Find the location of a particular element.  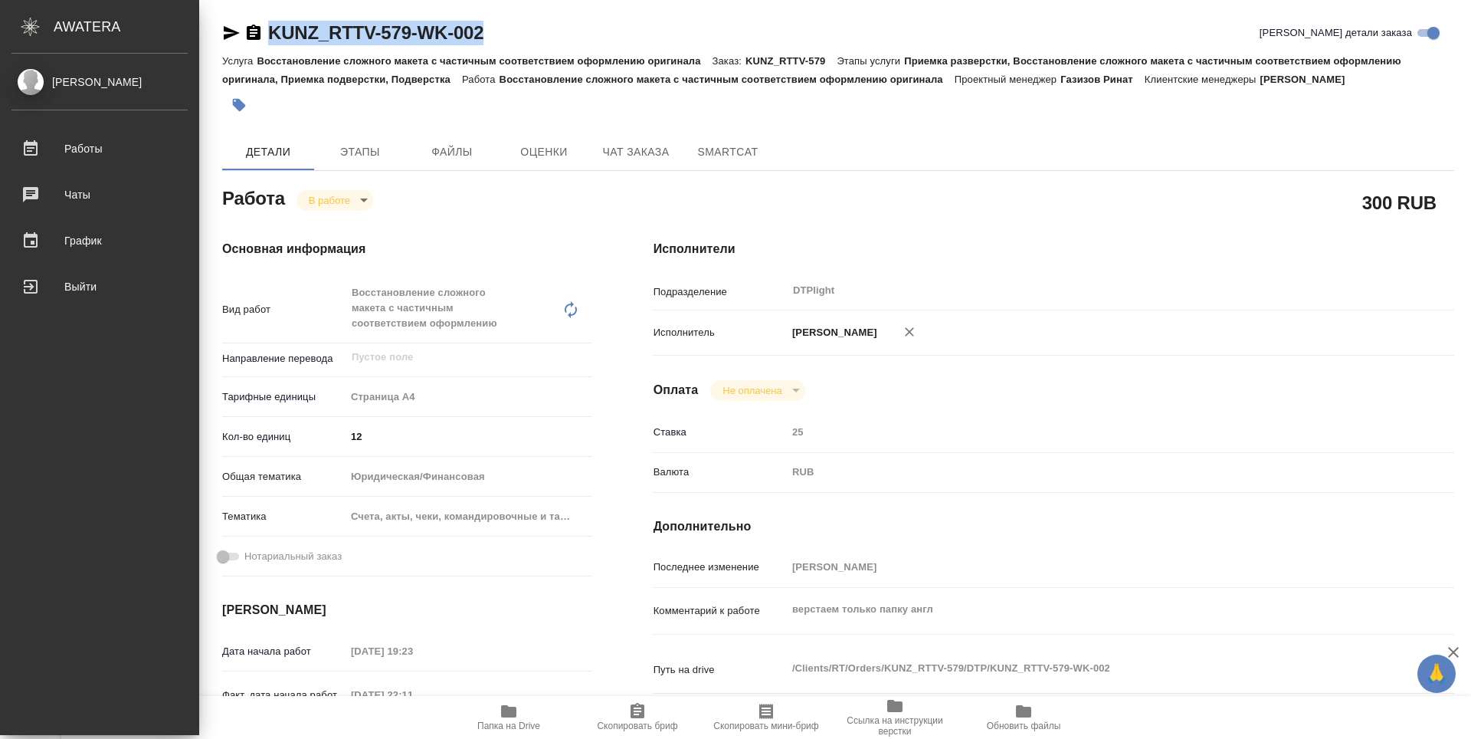

p: Факт. дата начала работ is located at coordinates (283, 695).